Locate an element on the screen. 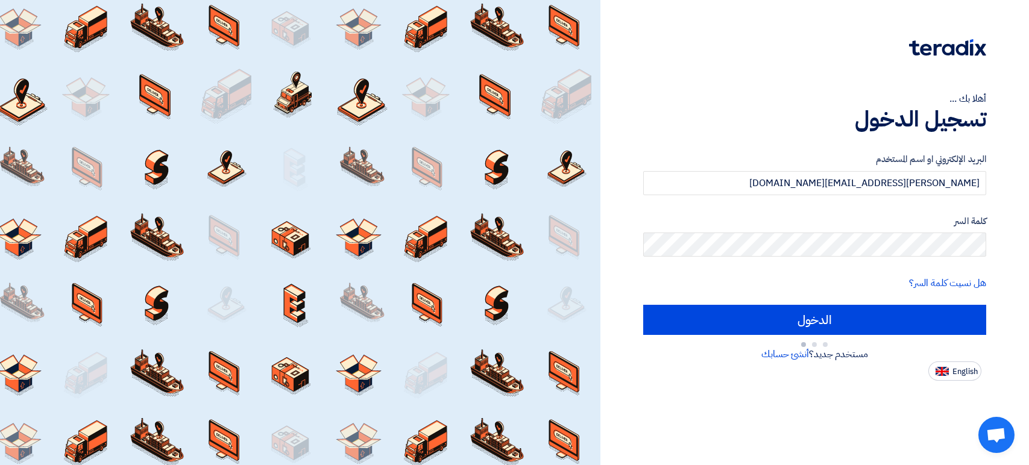 The image size is (1029, 465). div: مستخدم جديد؟ is located at coordinates (814, 354).